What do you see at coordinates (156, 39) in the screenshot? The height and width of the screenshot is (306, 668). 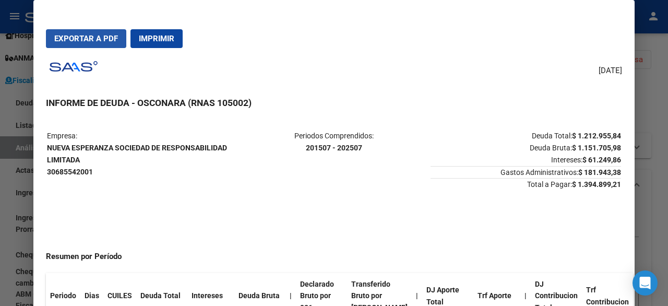 I see `span: Imprimir` at bounding box center [156, 39].